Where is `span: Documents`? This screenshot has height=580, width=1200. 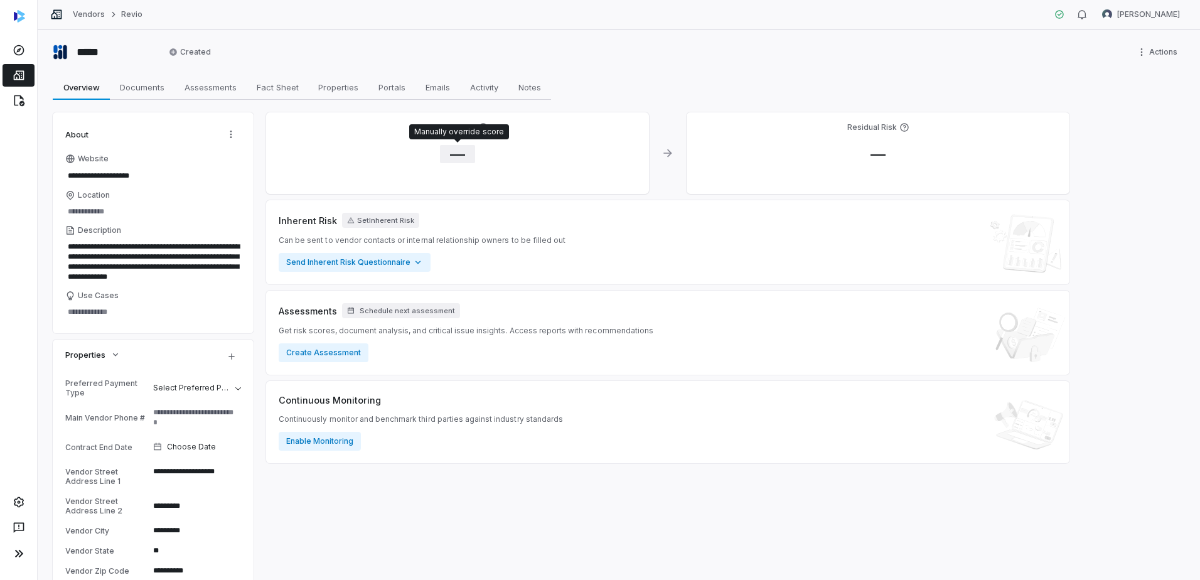 span: Documents is located at coordinates (142, 87).